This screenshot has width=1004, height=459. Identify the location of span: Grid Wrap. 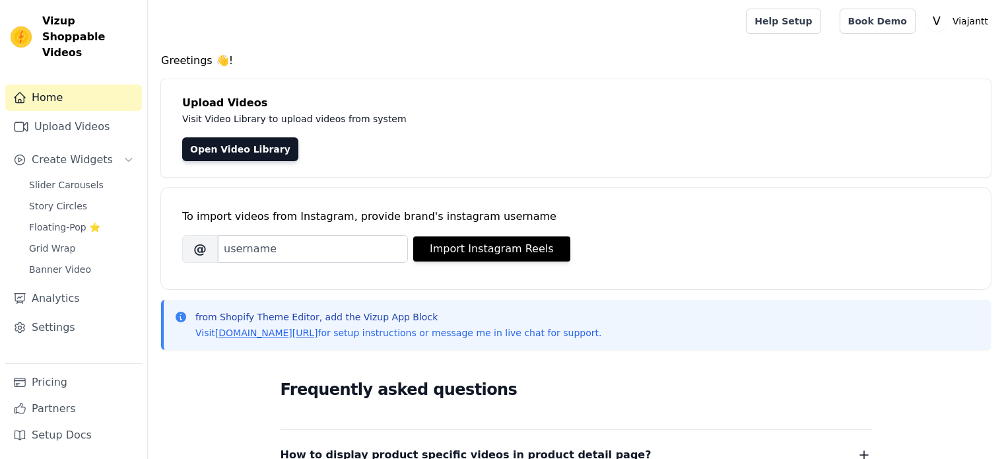
(52, 248).